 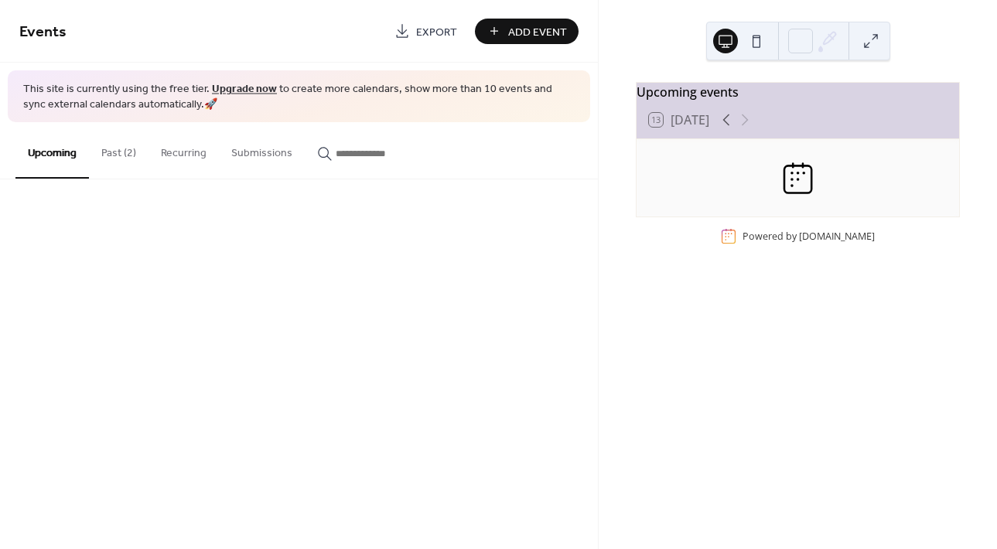 What do you see at coordinates (262, 149) in the screenshot?
I see `button: Submissions` at bounding box center [262, 149].